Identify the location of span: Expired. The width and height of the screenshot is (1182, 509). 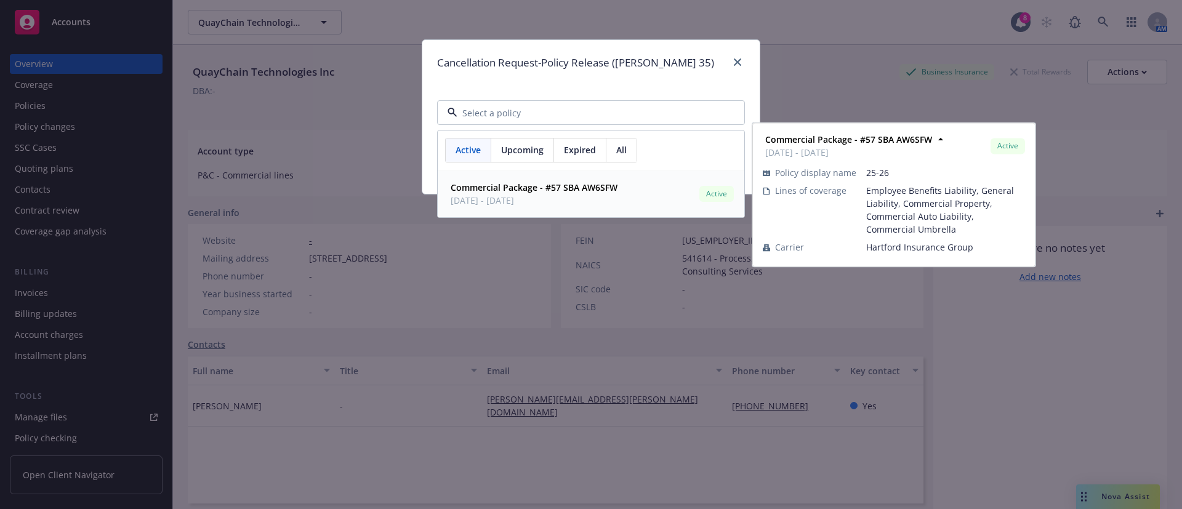
(580, 150).